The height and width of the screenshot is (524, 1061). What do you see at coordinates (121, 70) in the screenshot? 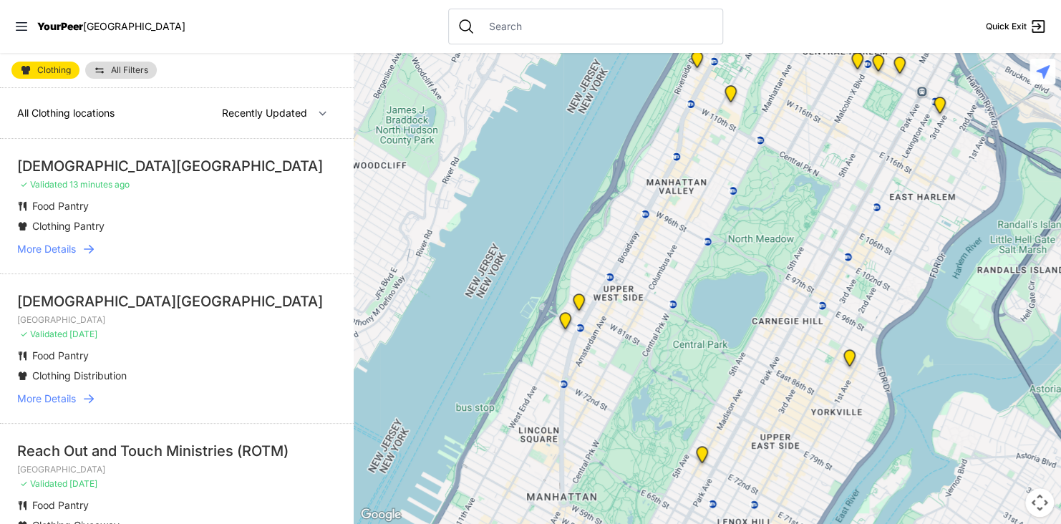
I see `a: All Filters` at bounding box center [121, 70].